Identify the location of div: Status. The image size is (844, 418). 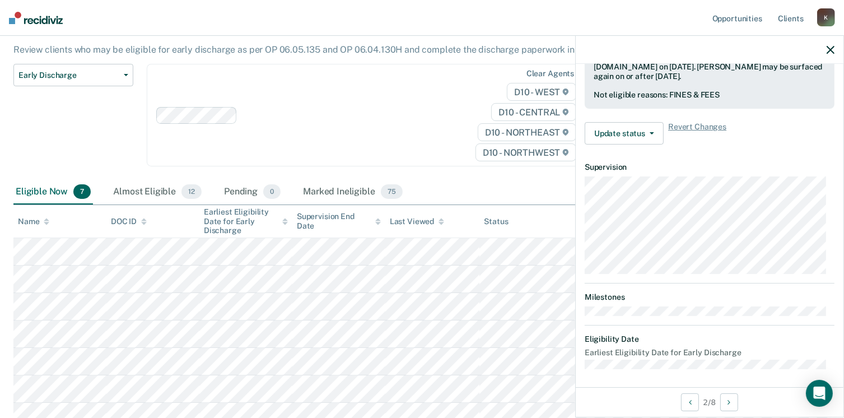
(496, 221).